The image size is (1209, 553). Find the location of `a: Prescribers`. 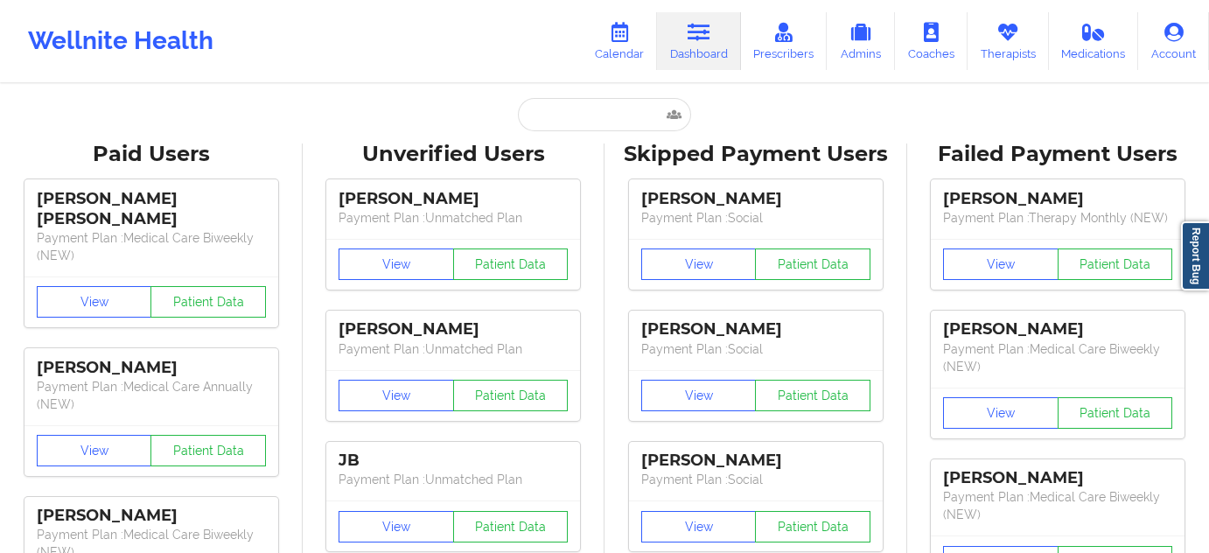

a: Prescribers is located at coordinates (784, 41).